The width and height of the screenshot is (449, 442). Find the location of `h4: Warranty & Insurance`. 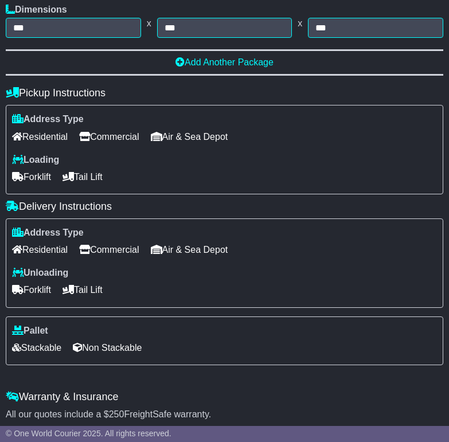

h4: Warranty & Insurance is located at coordinates (224, 397).